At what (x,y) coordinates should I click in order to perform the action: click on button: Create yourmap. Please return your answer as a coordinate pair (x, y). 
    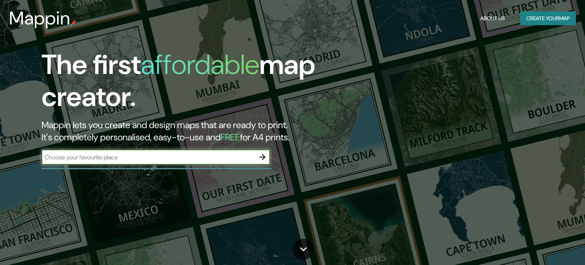
    Looking at the image, I should click on (548, 18).